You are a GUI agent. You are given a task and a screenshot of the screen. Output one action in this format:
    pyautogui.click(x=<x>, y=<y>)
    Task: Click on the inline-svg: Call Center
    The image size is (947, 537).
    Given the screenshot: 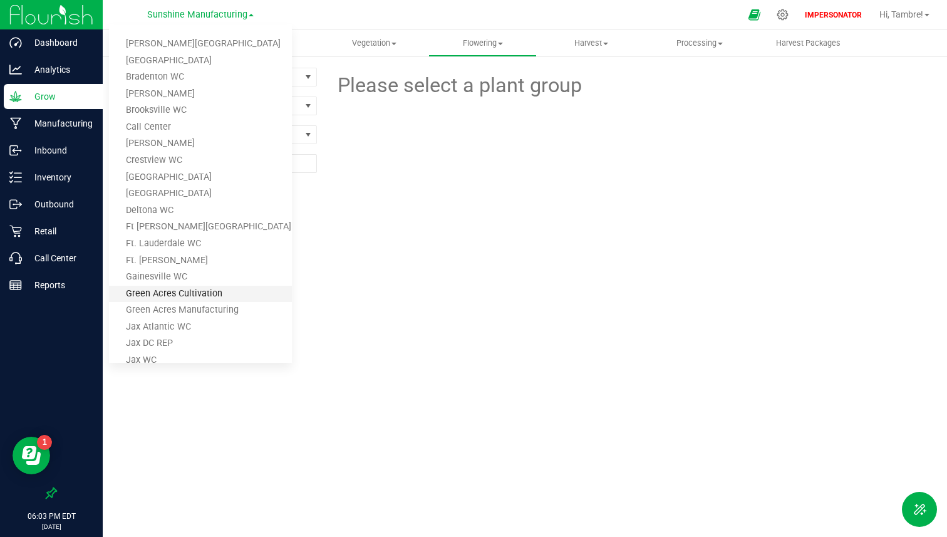 What is the action you would take?
    pyautogui.click(x=16, y=258)
    